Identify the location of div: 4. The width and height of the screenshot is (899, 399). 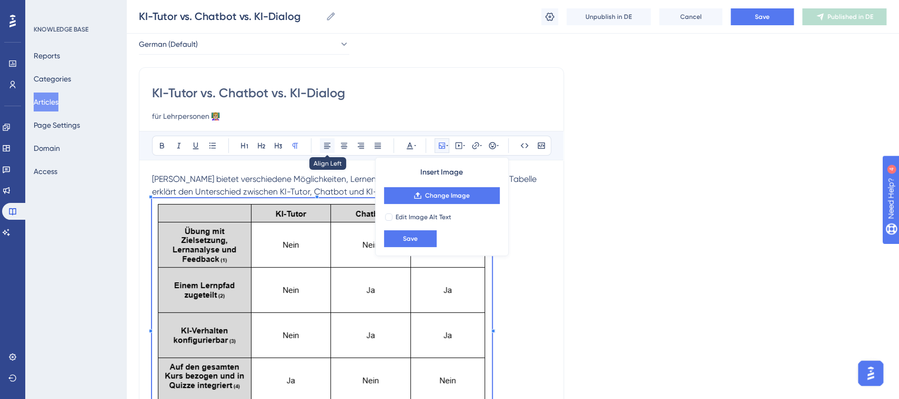
(75, 9).